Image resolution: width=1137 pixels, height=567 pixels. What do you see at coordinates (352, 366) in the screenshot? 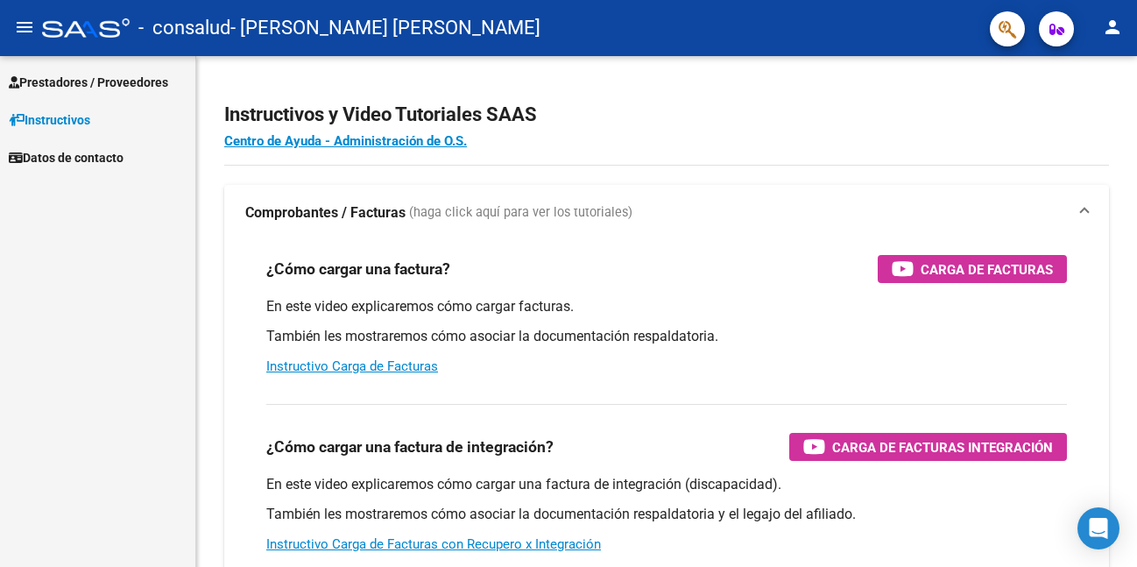
I see `a: Instructivo Carga de Facturas` at bounding box center [352, 366].